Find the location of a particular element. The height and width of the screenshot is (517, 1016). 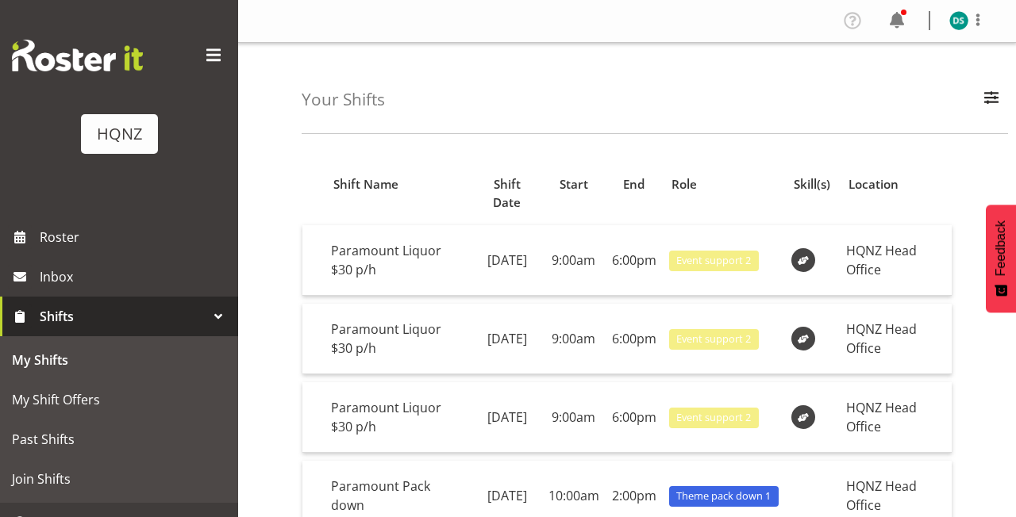

span: My Shifts is located at coordinates (119, 360).